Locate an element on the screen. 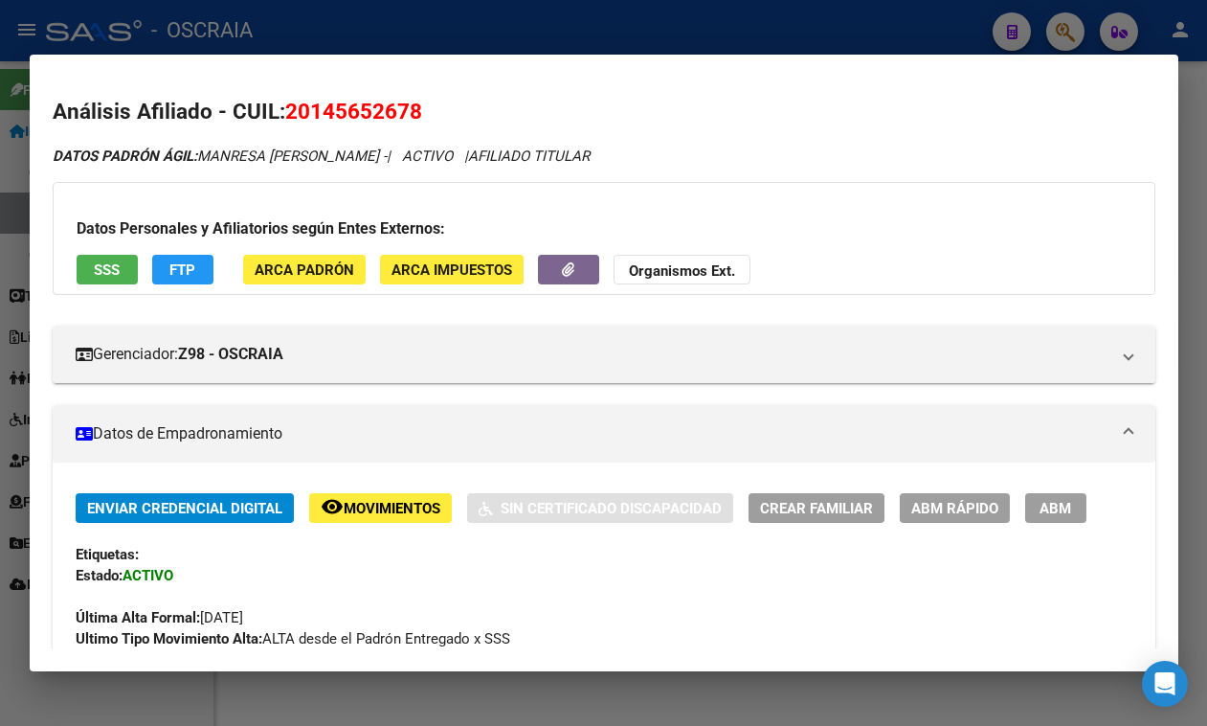 The image size is (1207, 726). button: Organismos Ext. is located at coordinates (682, 269).